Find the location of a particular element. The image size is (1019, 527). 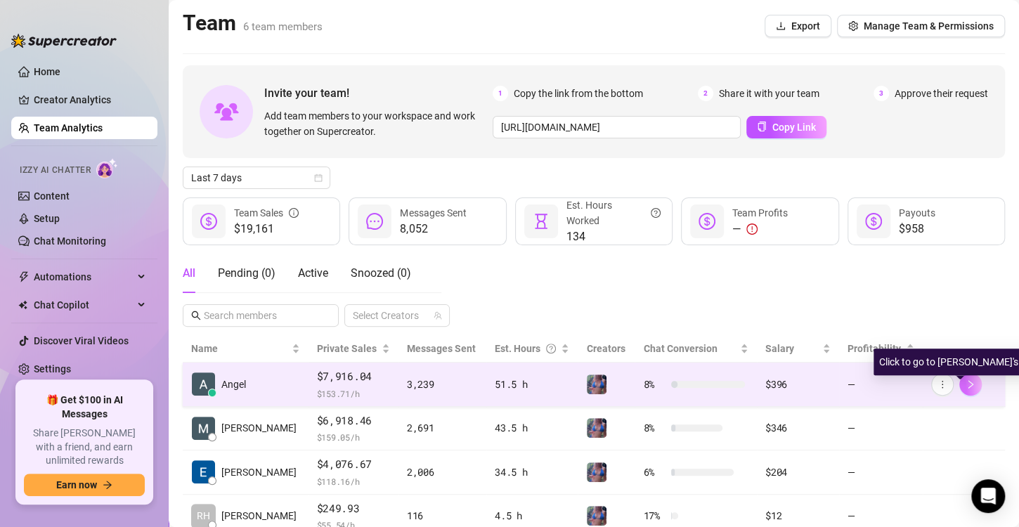

span: 🎁 Get $100 in AI Messages is located at coordinates (84, 407).